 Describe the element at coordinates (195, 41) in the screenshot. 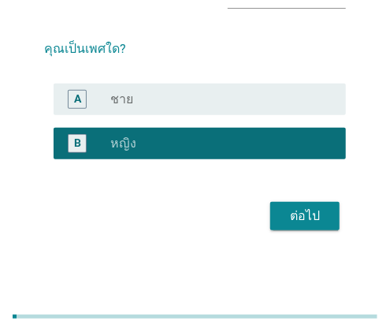

I see `h2: คุณเป็นเพศใด?` at that location.